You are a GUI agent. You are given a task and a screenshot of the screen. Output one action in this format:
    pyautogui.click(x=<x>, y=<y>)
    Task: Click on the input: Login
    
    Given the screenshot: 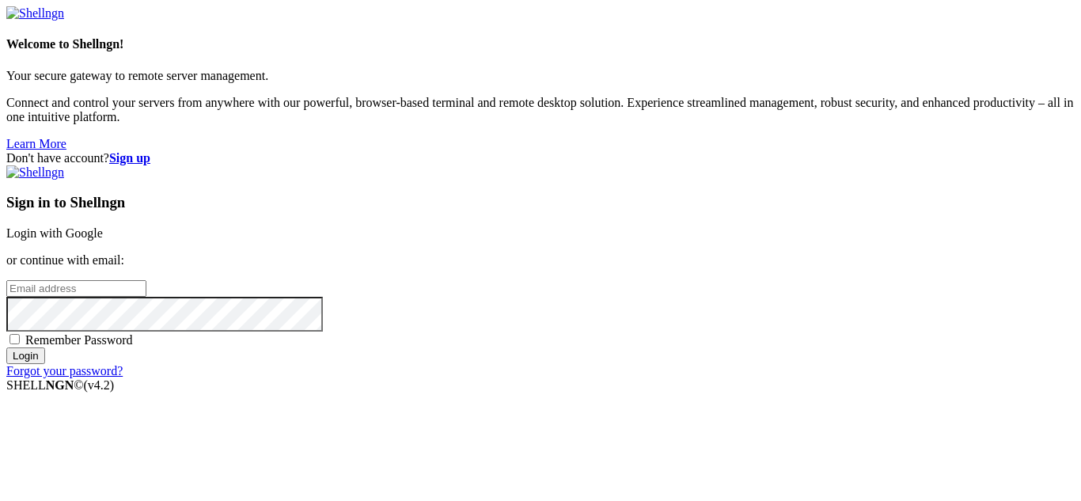 What is the action you would take?
    pyautogui.click(x=25, y=355)
    